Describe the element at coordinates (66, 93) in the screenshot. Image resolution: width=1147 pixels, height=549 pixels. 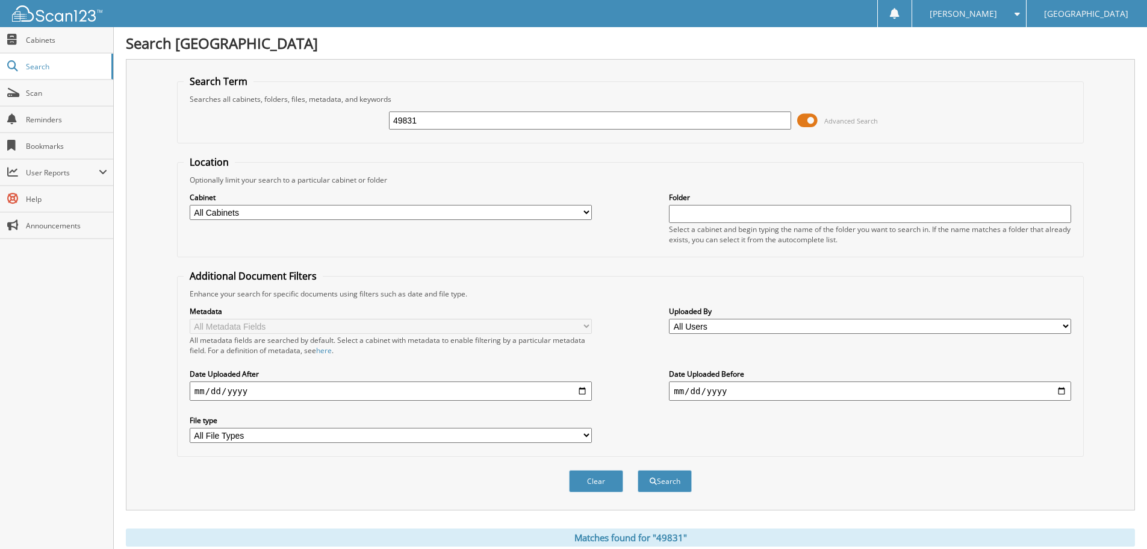
I see `span: Scan` at that location.